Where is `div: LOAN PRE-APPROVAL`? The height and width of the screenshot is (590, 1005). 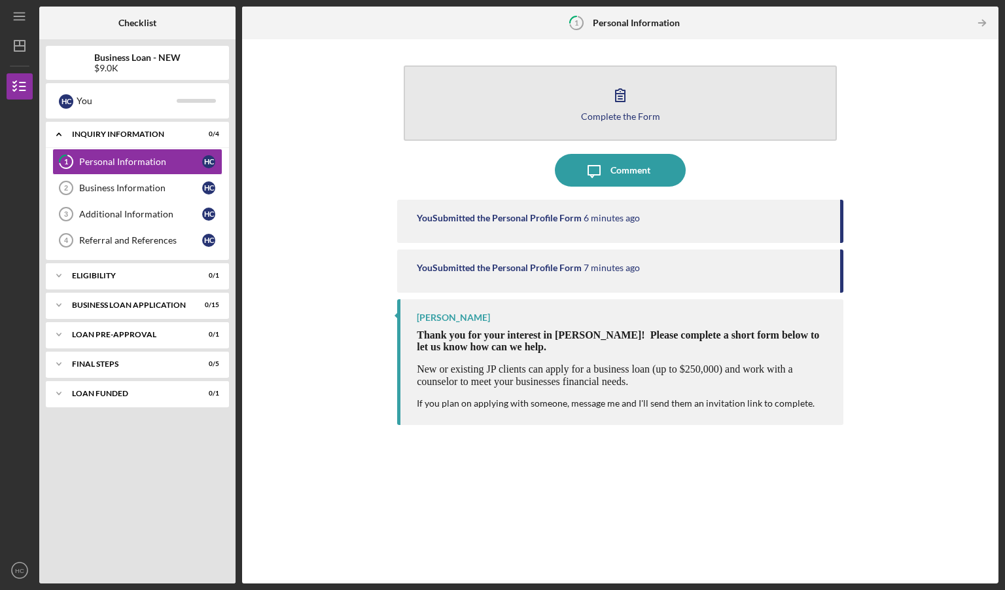
div: LOAN PRE-APPROVAL is located at coordinates (129, 334).